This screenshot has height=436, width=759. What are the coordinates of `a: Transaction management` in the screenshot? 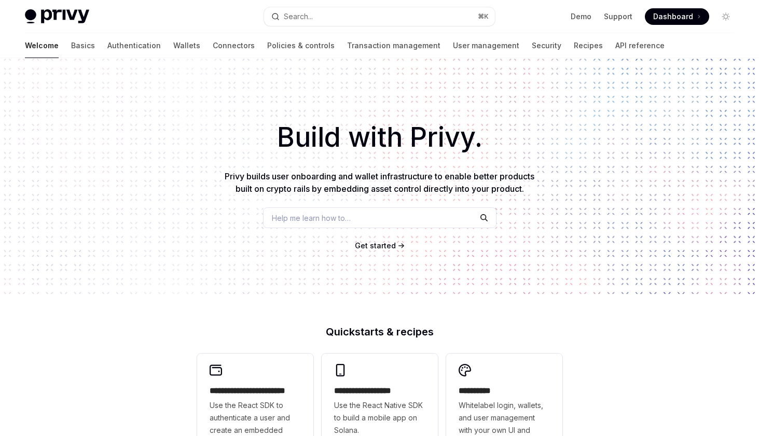 It's located at (394, 46).